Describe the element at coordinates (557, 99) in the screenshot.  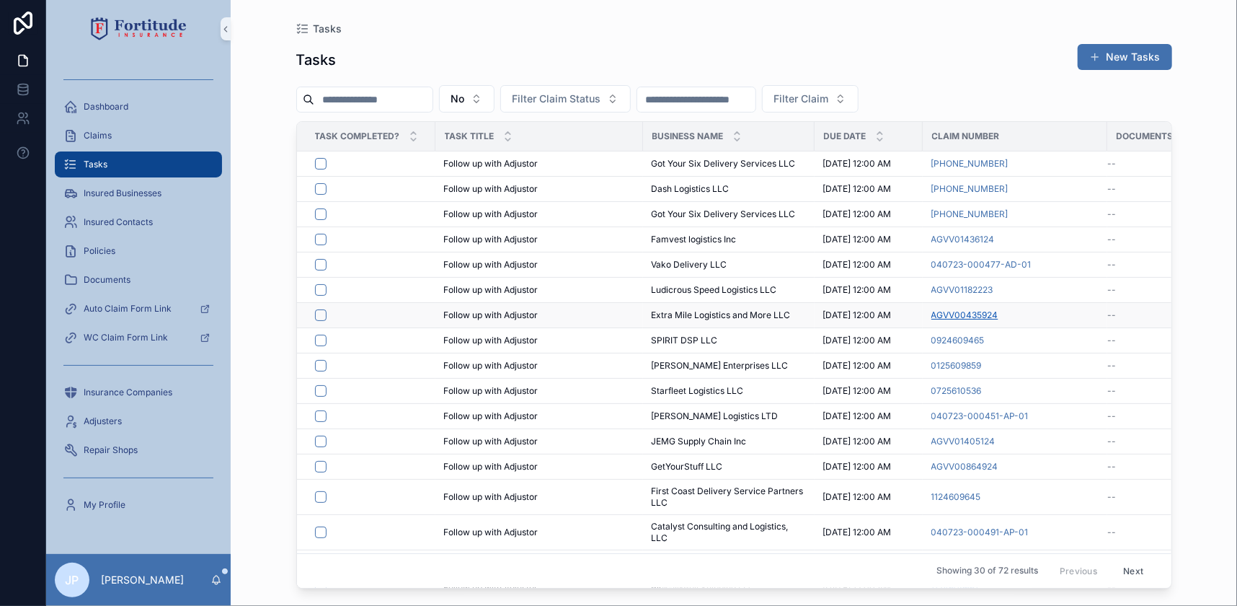
I see `span: Filter Claim Status` at that location.